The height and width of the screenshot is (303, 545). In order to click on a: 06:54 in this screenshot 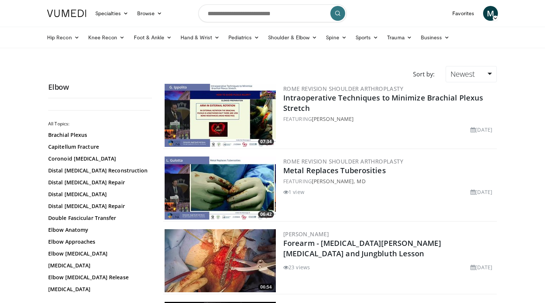, I will do `click(220, 260)`.